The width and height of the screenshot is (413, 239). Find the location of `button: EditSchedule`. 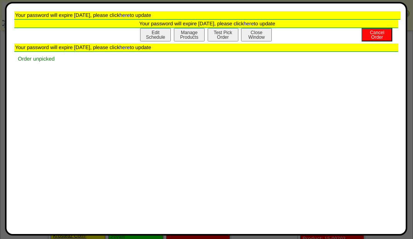

button: EditSchedule is located at coordinates (156, 35).